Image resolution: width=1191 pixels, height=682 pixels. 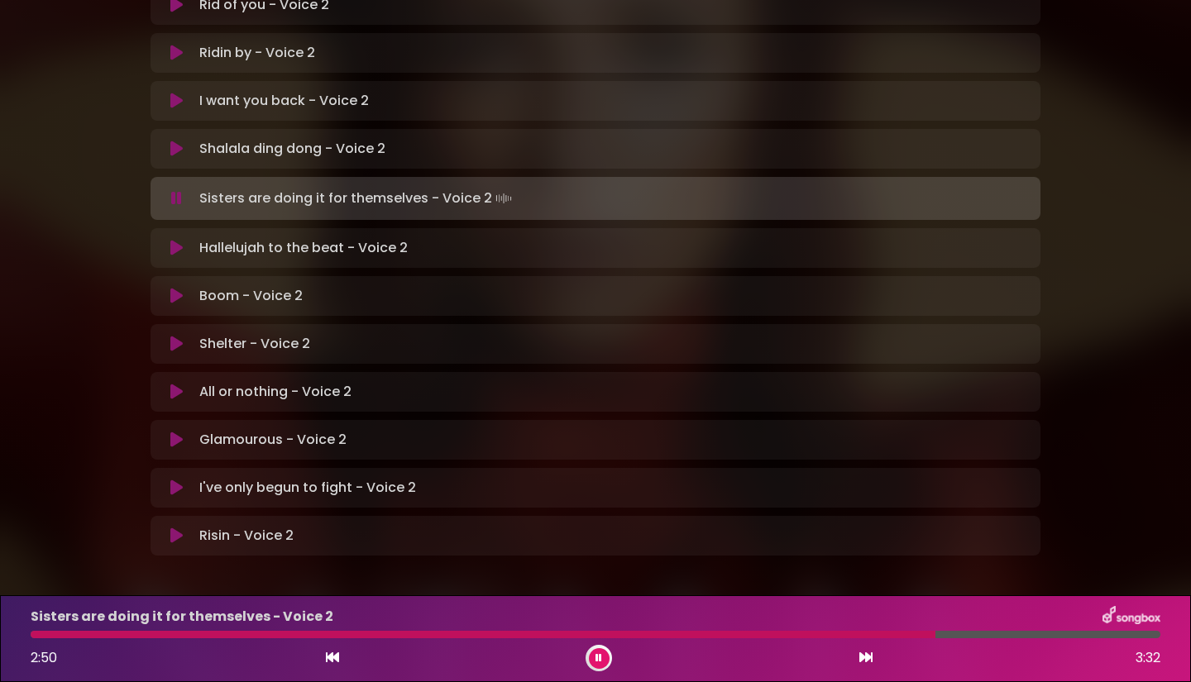 What do you see at coordinates (1131, 617) in the screenshot?
I see `img: songbox-logo-white.png` at bounding box center [1131, 617].